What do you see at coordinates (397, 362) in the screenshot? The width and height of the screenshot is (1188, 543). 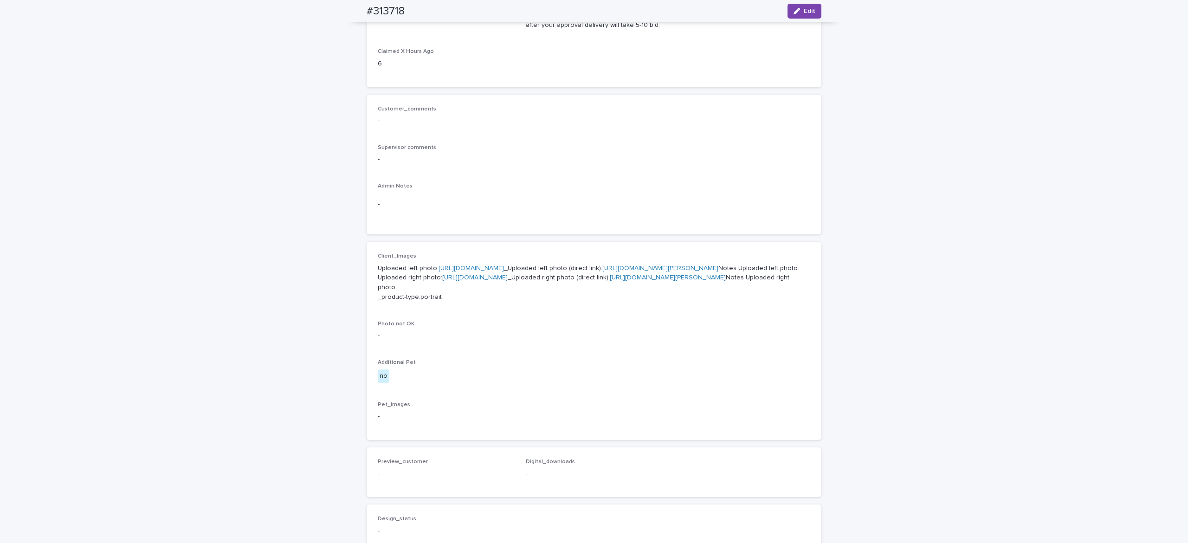 I see `span: Additional Pet` at bounding box center [397, 362].